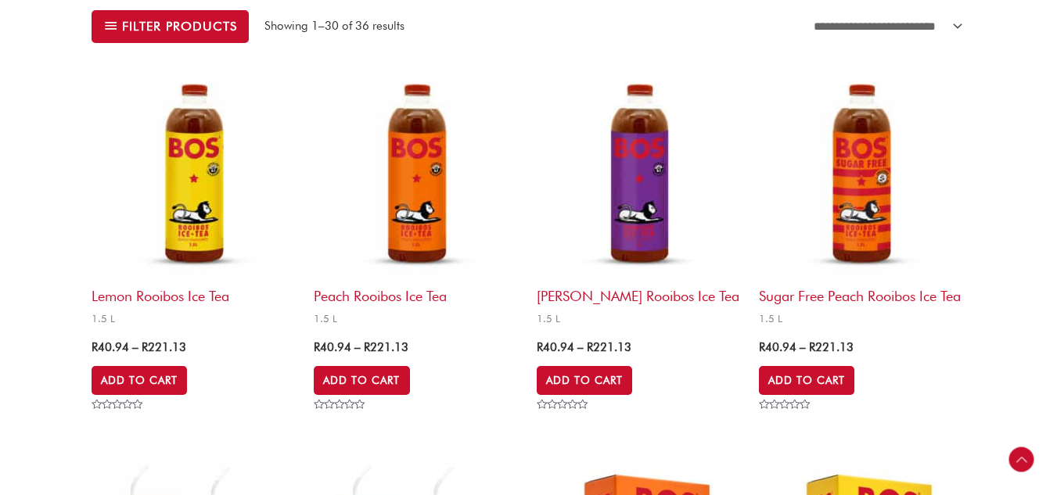  I want to click on a: Select options for “Sugar Free Peach Rooibos Ice Tea”, so click(806, 380).